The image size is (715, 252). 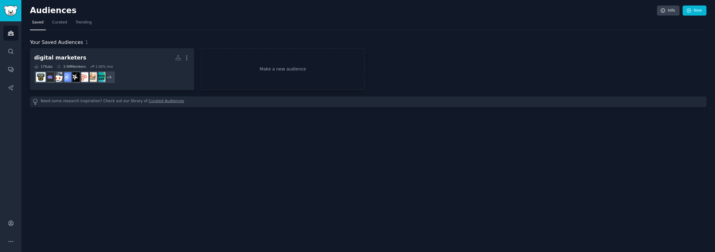 I want to click on h2: Audiences, so click(x=343, y=11).